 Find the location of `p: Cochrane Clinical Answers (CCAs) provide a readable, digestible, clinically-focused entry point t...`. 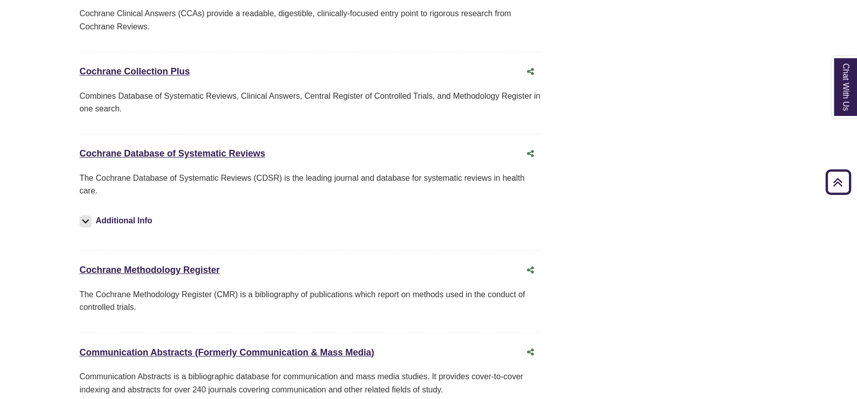

p: Cochrane Clinical Answers (CCAs) provide a readable, digestible, clinically-focused entry point t... is located at coordinates (310, 20).